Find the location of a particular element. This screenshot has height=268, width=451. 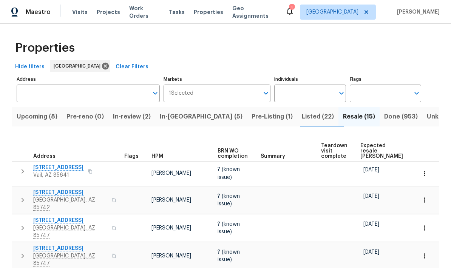

label: Markets is located at coordinates (217, 79).